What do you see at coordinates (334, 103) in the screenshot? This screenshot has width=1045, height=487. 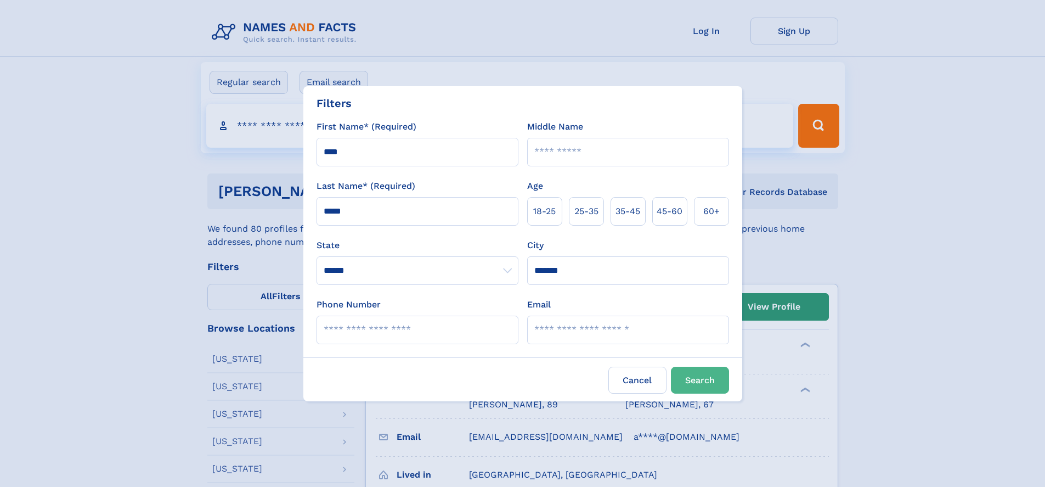 I see `div: Filters` at bounding box center [334, 103].